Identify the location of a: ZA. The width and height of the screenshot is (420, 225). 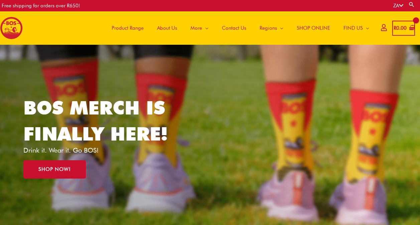
(398, 6).